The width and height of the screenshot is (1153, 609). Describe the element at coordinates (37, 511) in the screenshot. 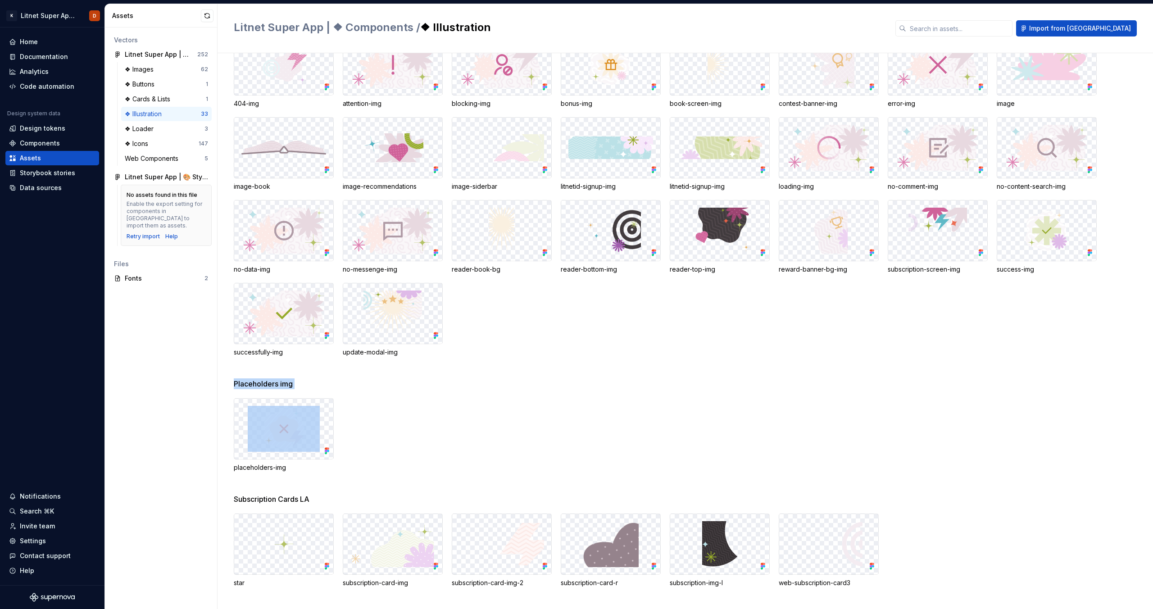

I see `div: Search ⌘K` at that location.